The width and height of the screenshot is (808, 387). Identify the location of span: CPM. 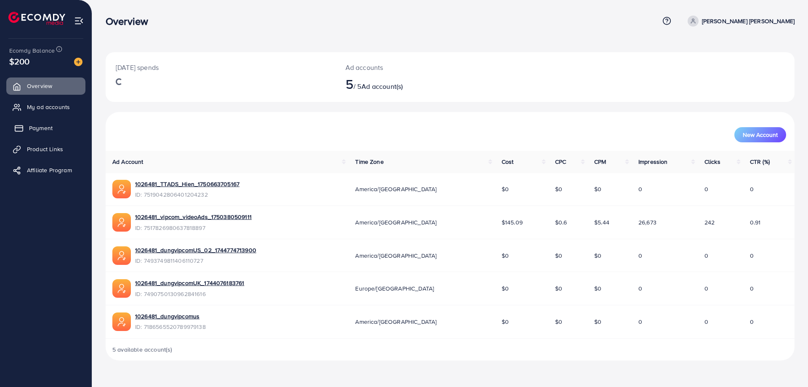
(600, 162).